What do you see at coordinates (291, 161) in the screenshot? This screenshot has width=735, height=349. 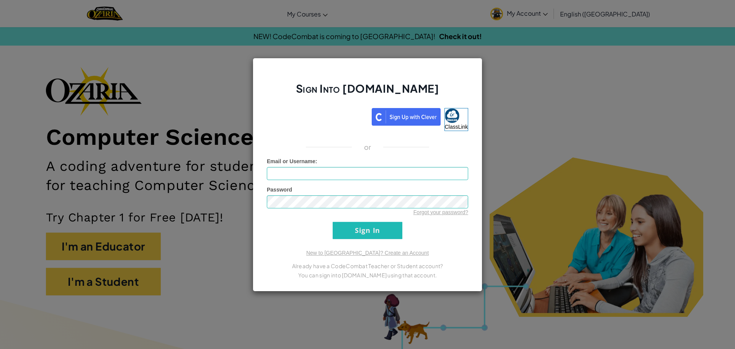 I see `span: Email or Username` at bounding box center [291, 161].